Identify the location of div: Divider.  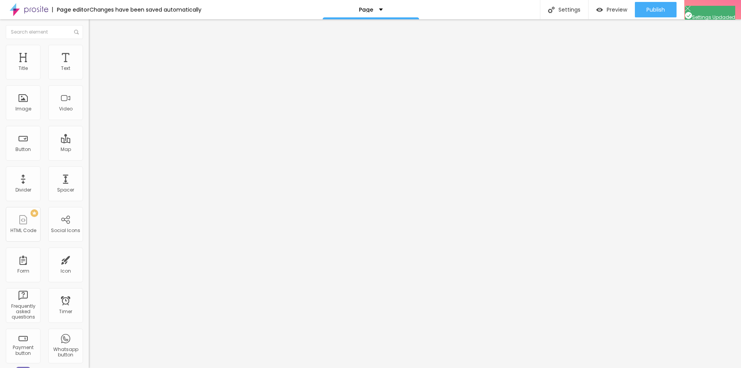
(23, 190).